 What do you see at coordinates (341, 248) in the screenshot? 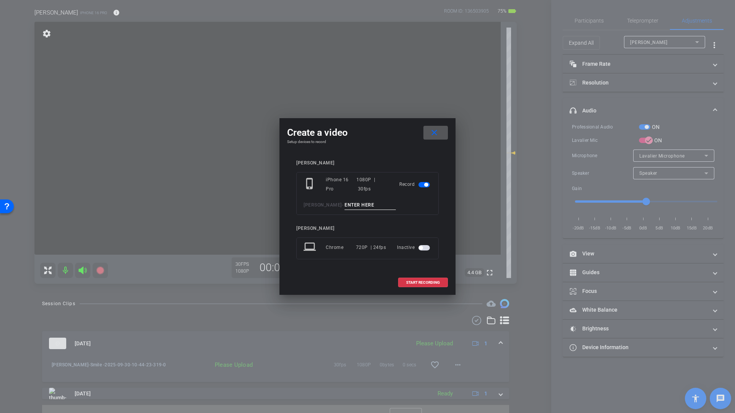
I see `div: Chrome` at bounding box center [341, 248].